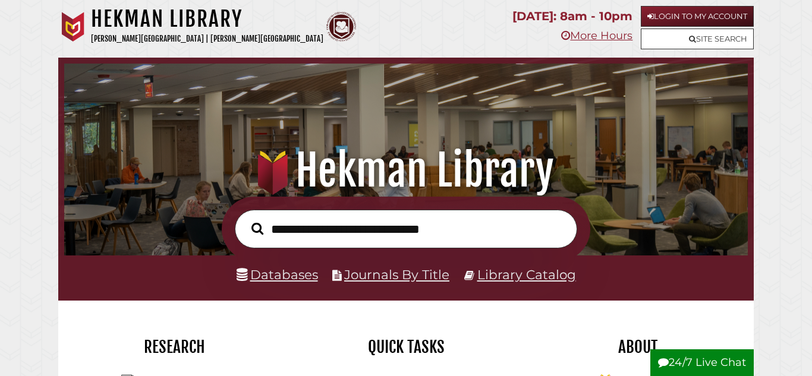 Image resolution: width=812 pixels, height=376 pixels. Describe the element at coordinates (257, 229) in the screenshot. I see `i: Search` at that location.